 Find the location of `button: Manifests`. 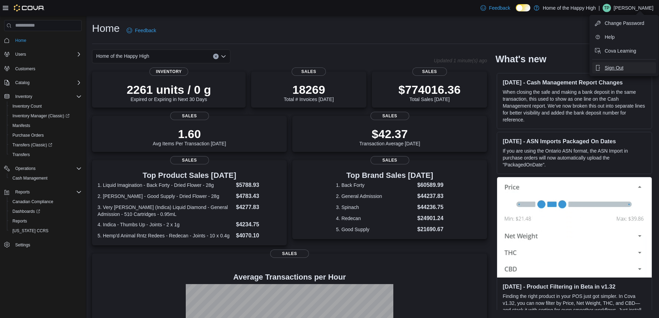

button: Manifests is located at coordinates (46, 126).